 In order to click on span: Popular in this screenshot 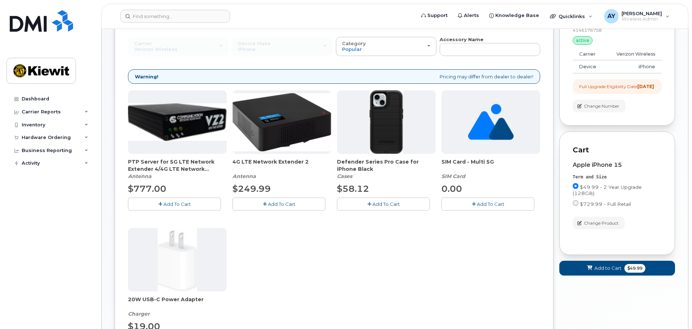, I will do `click(352, 49)`.